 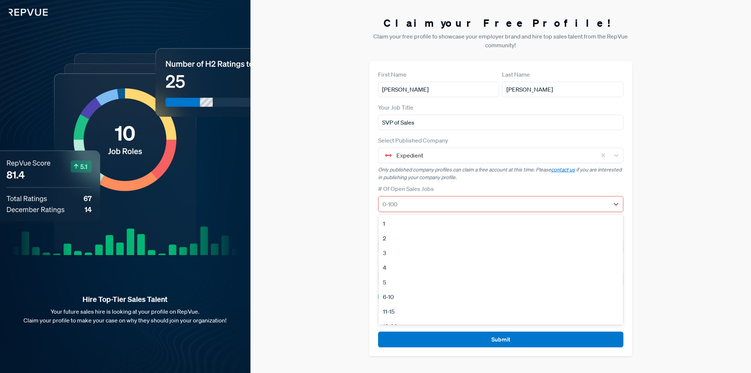 What do you see at coordinates (393, 265) in the screenshot?
I see `label: Work Email` at bounding box center [393, 265].